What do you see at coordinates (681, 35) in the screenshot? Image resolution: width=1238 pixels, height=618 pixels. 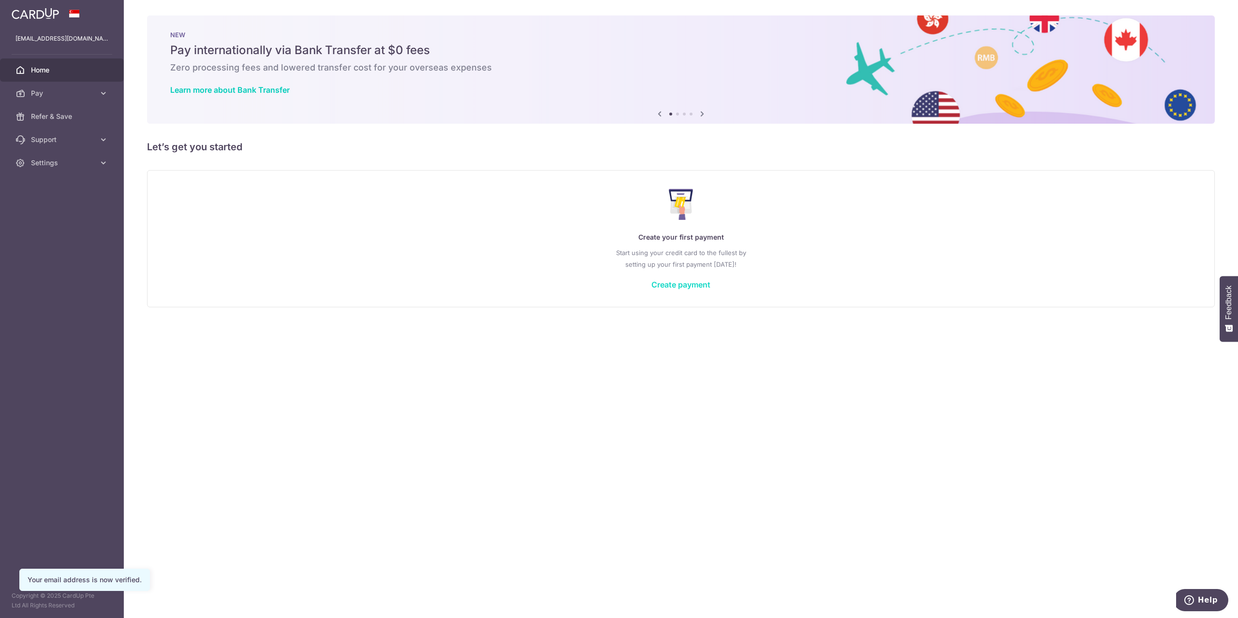 I see `p: NEW` at bounding box center [681, 35].